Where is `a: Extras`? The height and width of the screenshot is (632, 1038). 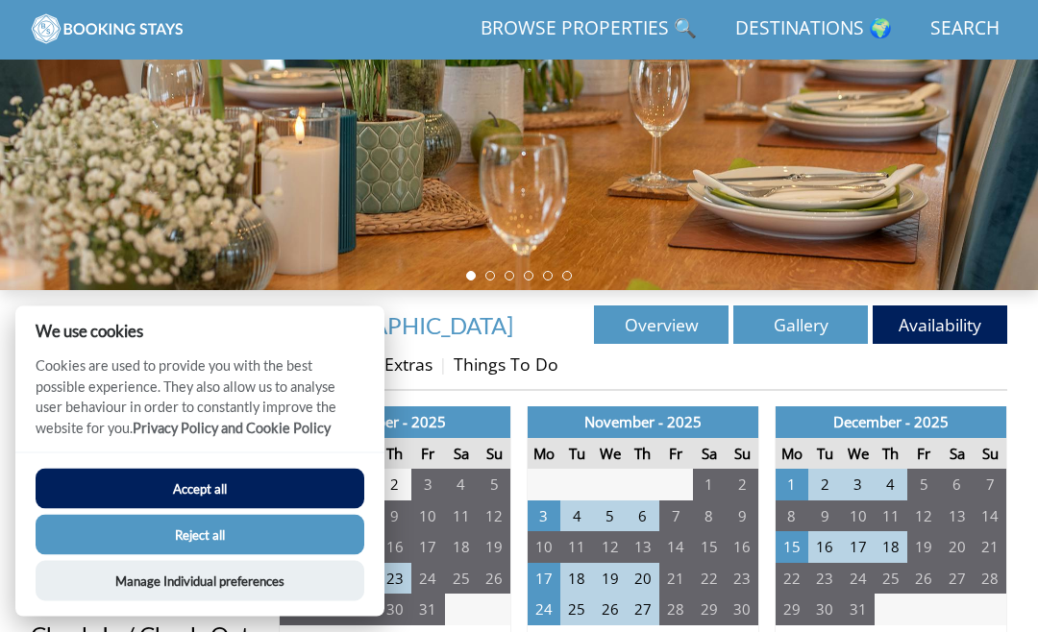
a: Extras is located at coordinates (408, 365).